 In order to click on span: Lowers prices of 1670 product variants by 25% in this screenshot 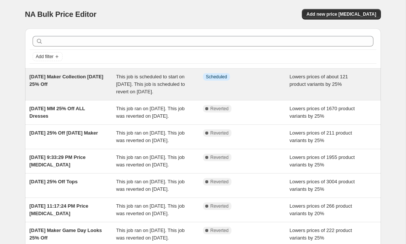, I will do `click(322, 112)`.